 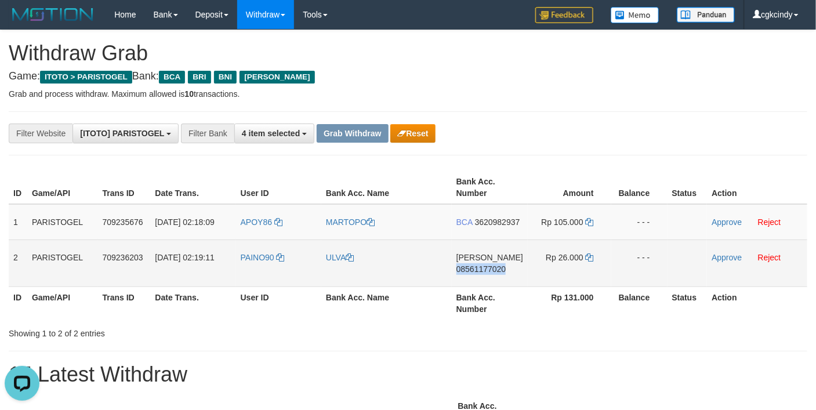 I want to click on a: Copy 26000 to clipboard, so click(x=590, y=257).